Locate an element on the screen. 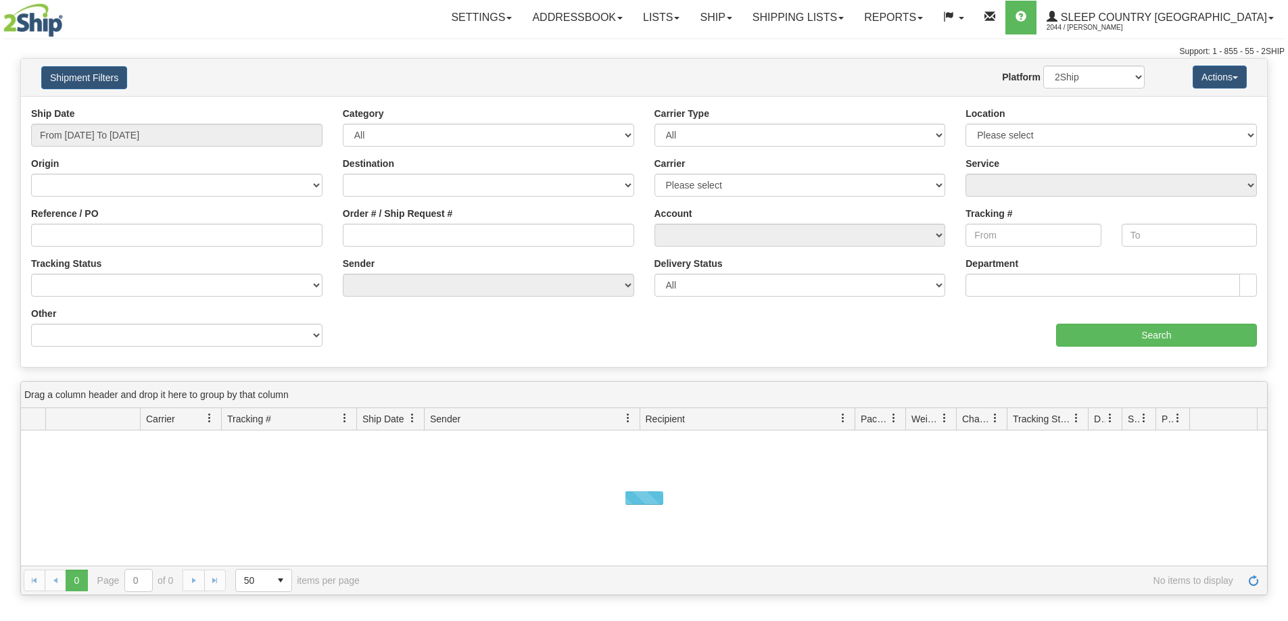 The height and width of the screenshot is (621, 1288). label: Platform is located at coordinates (1021, 77).